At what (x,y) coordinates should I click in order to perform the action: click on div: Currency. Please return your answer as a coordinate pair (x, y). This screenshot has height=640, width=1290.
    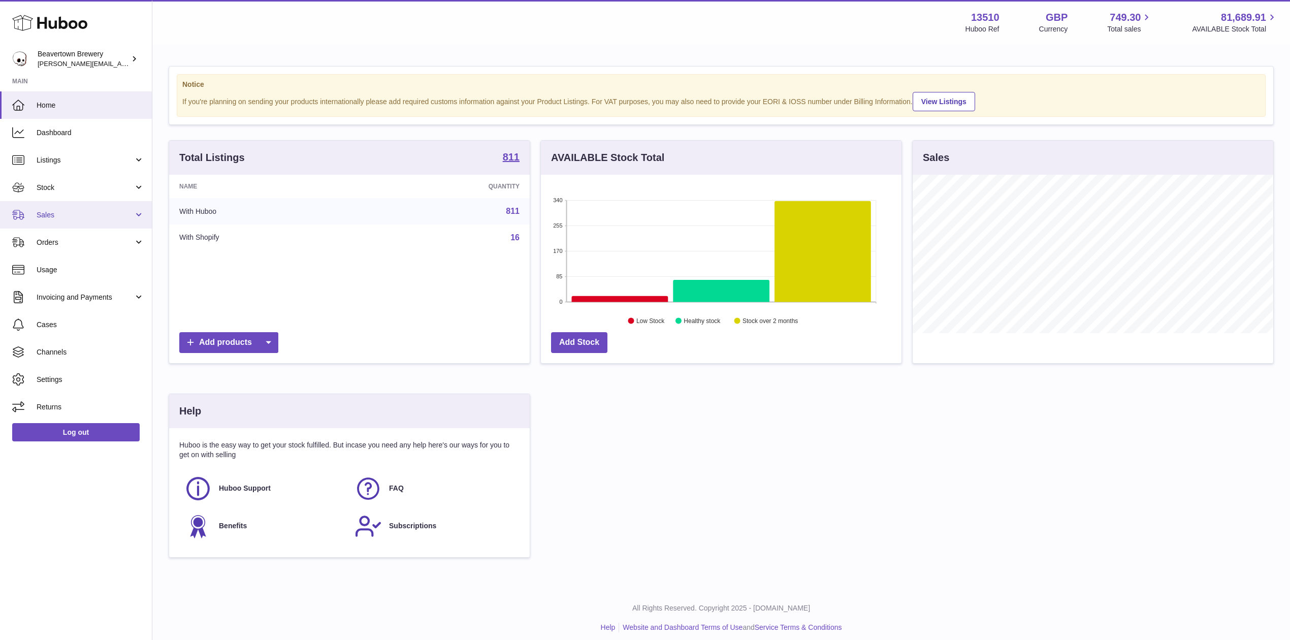
    Looking at the image, I should click on (1053, 29).